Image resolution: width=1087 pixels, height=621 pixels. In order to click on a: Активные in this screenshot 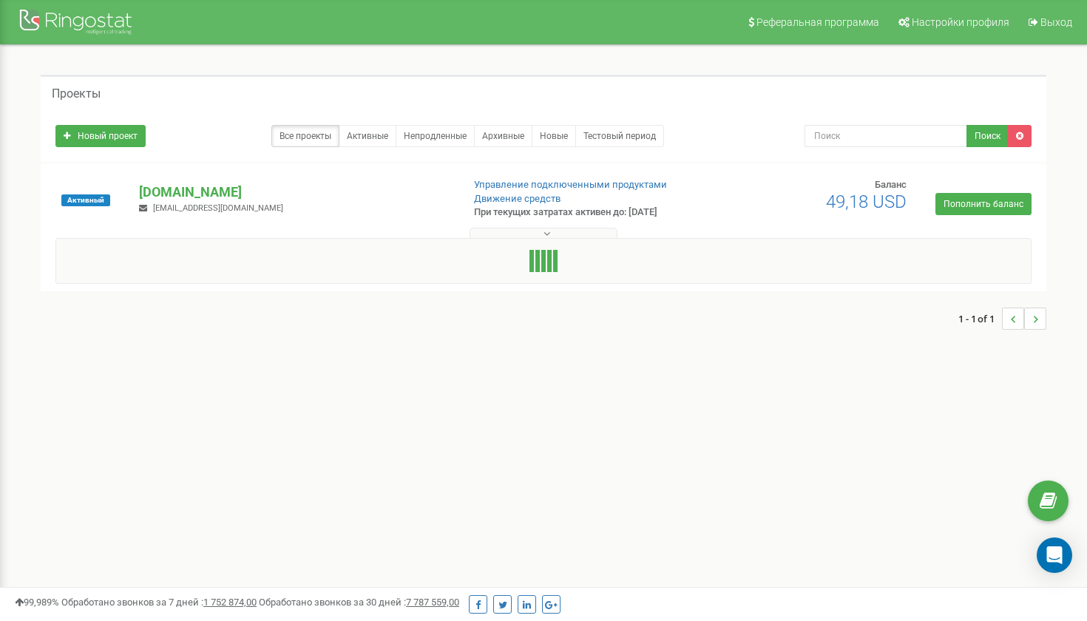, I will do `click(368, 136)`.